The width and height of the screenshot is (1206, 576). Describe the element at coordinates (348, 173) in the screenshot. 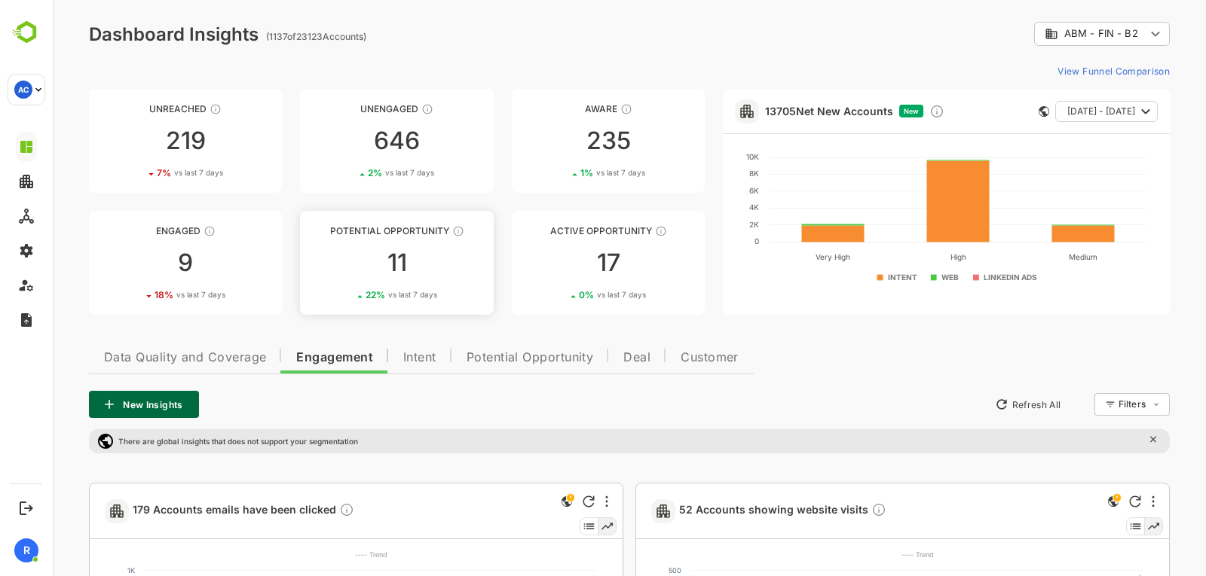

I see `div: 2 %` at that location.